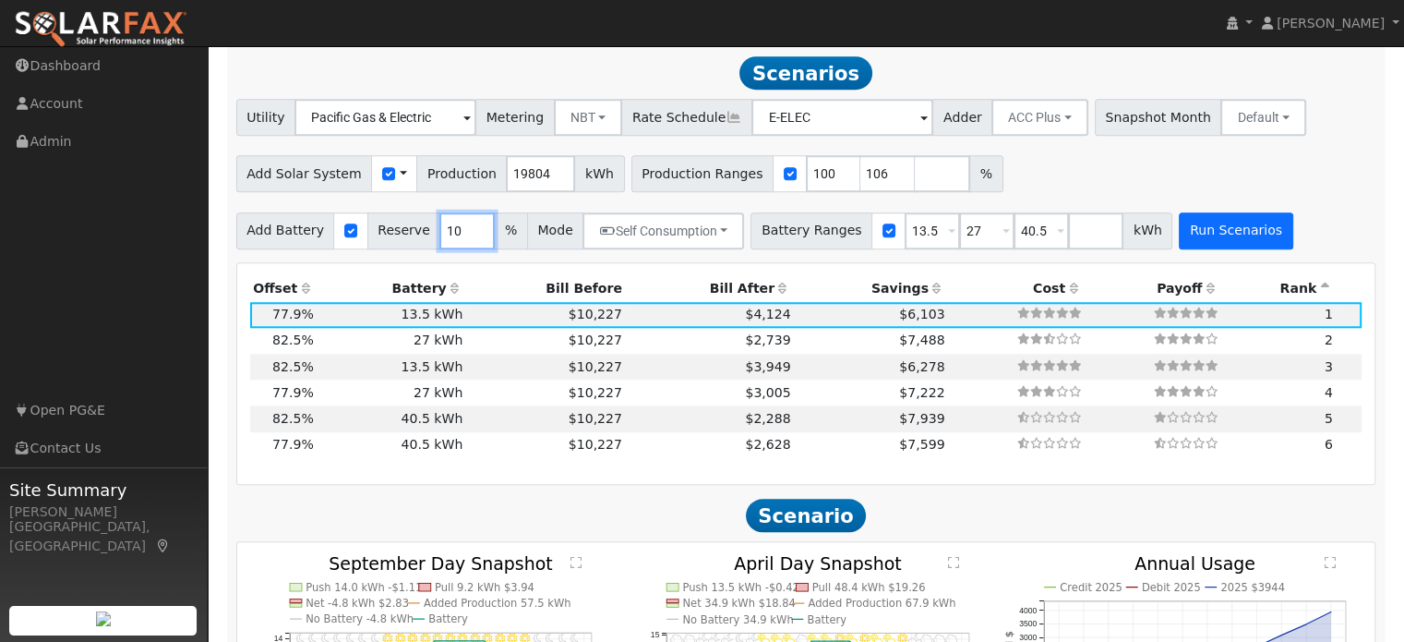 The image size is (1404, 642). I want to click on text: April Day Snapshot, so click(817, 563).